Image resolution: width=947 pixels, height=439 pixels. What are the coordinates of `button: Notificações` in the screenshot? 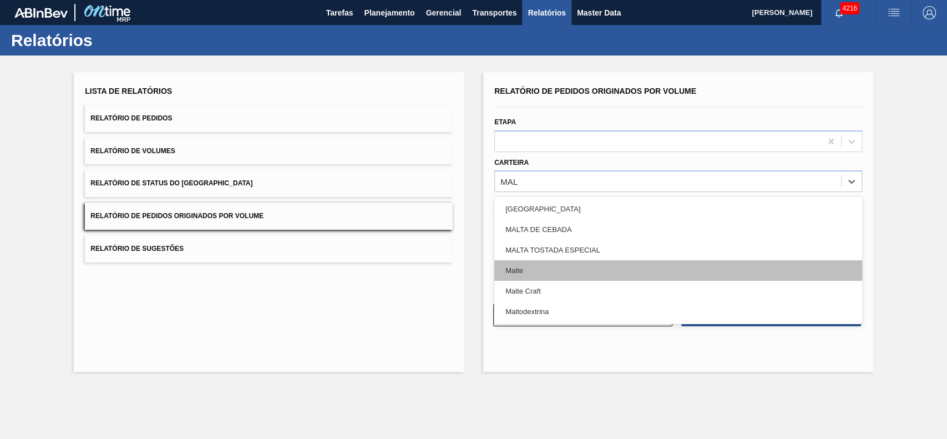 It's located at (839, 13).